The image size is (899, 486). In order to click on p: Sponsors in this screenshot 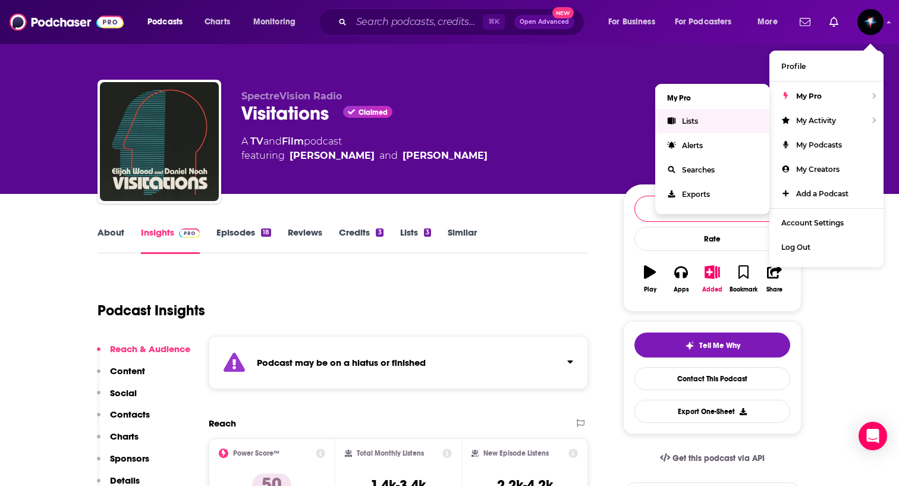, I will do `click(130, 458)`.